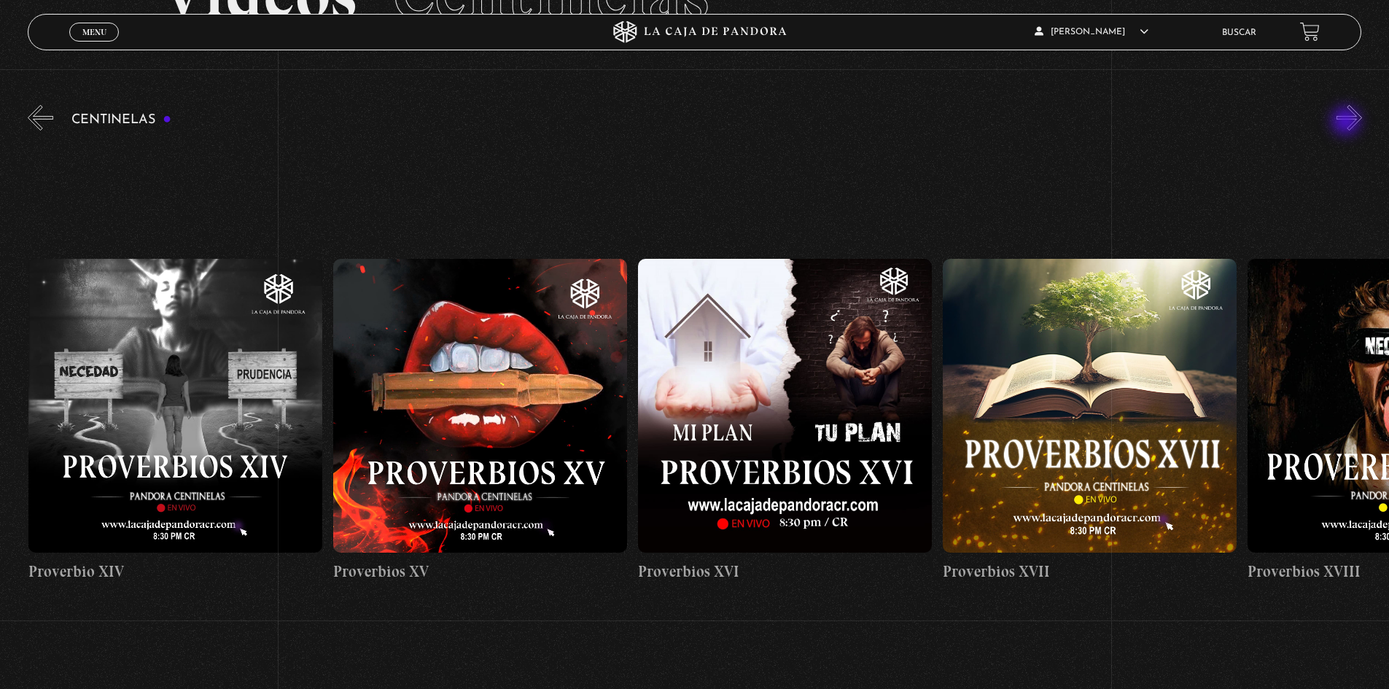 The width and height of the screenshot is (1389, 689). What do you see at coordinates (121, 120) in the screenshot?
I see `h3: Centinelas` at bounding box center [121, 120].